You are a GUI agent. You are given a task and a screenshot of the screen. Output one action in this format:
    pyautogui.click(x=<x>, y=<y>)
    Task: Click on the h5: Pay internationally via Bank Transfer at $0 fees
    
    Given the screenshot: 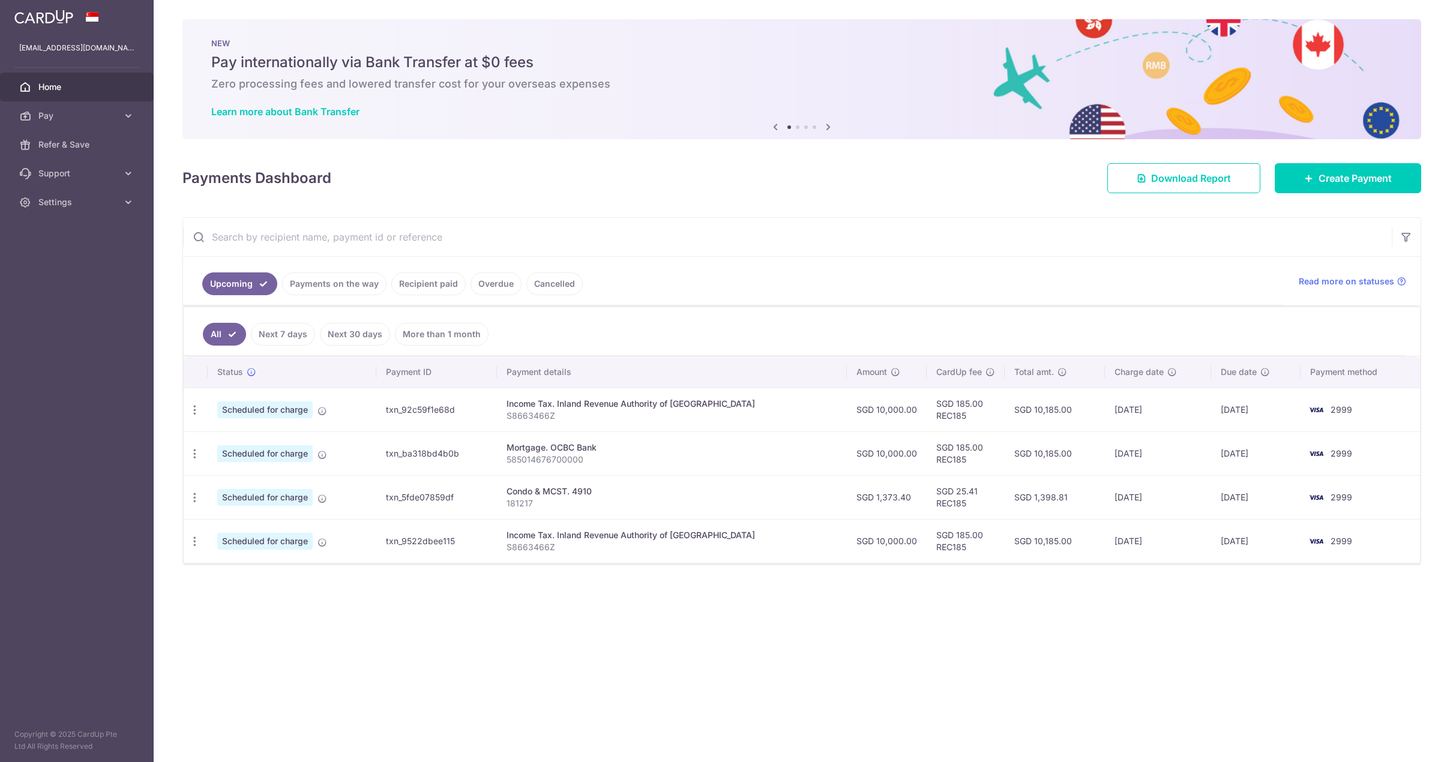 What is the action you would take?
    pyautogui.click(x=802, y=62)
    